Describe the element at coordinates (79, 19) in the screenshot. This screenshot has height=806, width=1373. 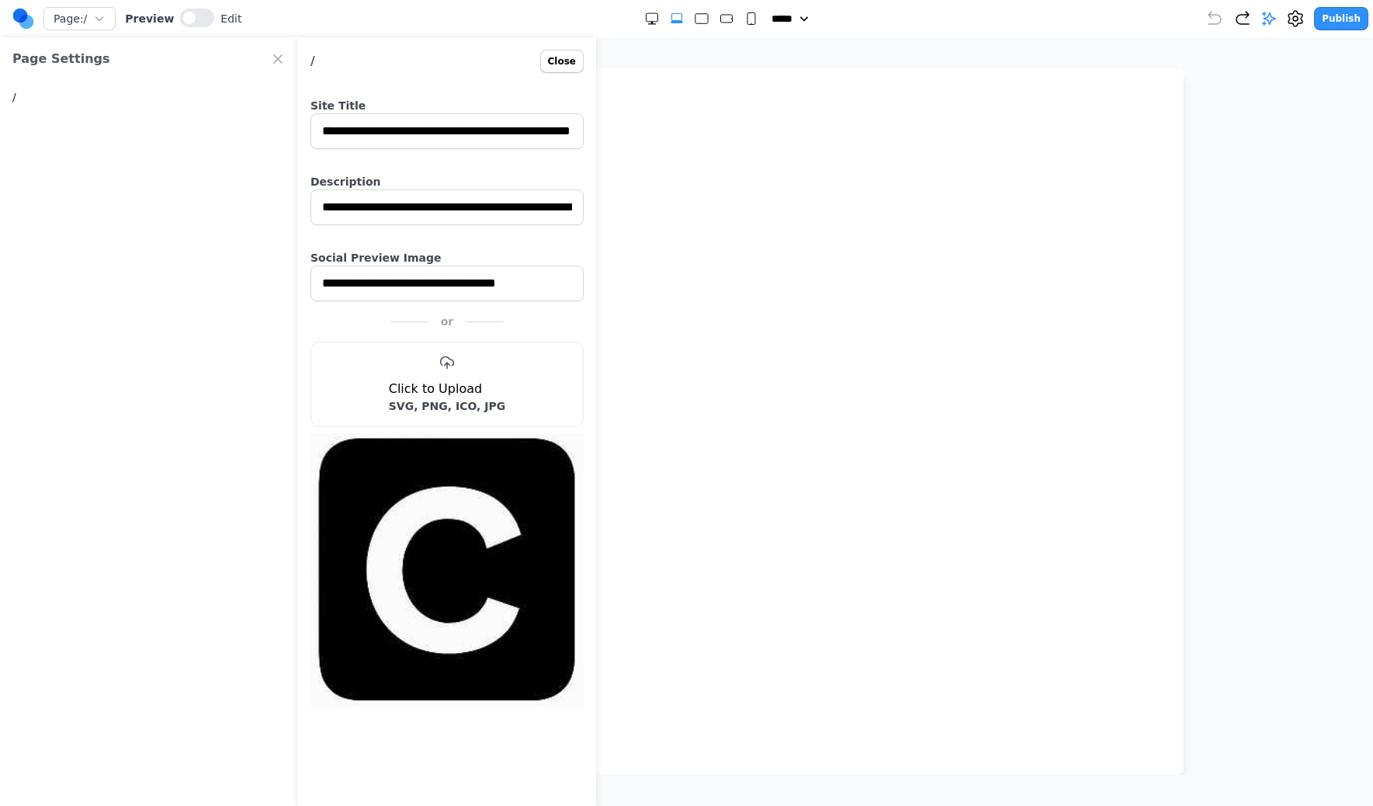
I see `button: Page:/` at that location.